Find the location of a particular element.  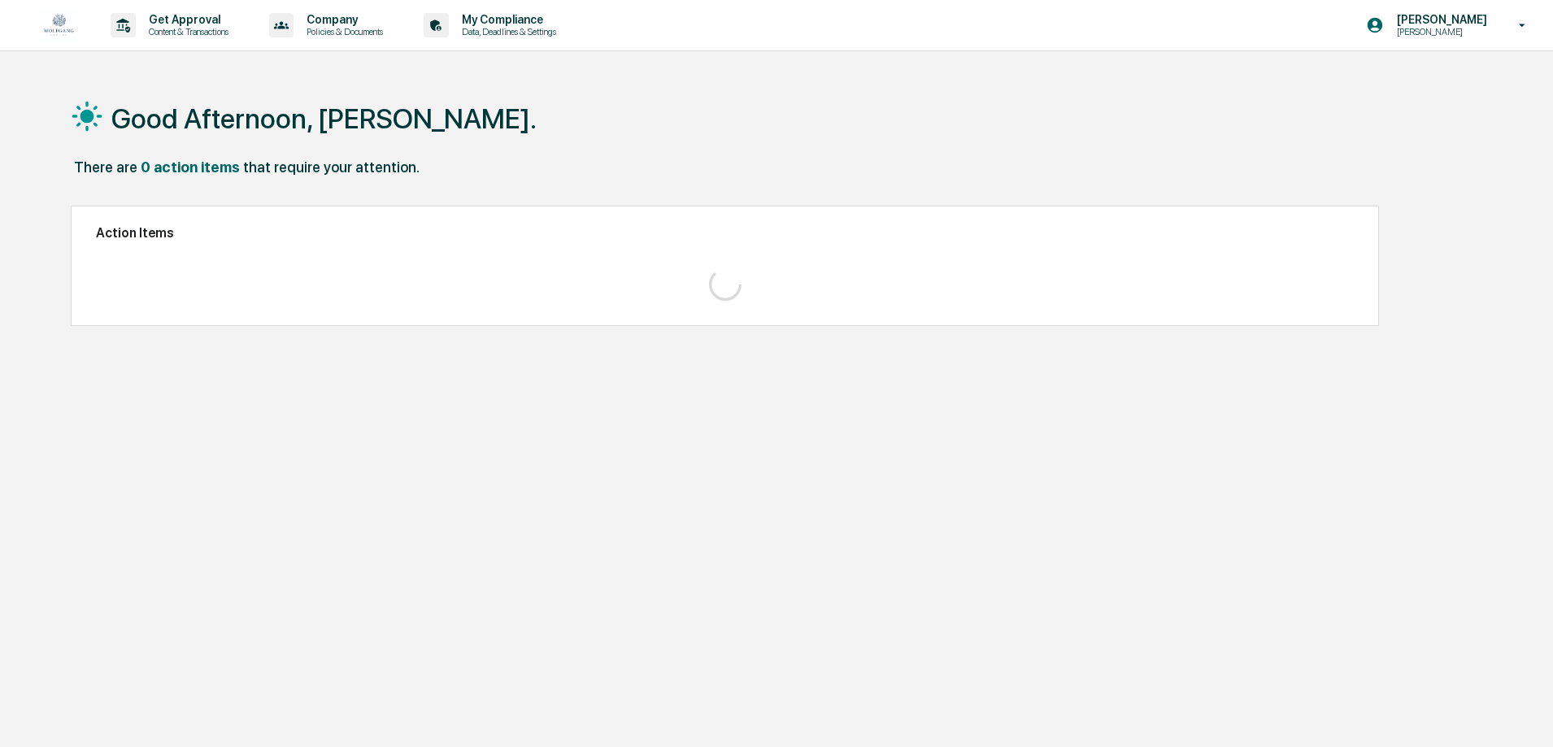

h2: Action Items is located at coordinates (725, 233).